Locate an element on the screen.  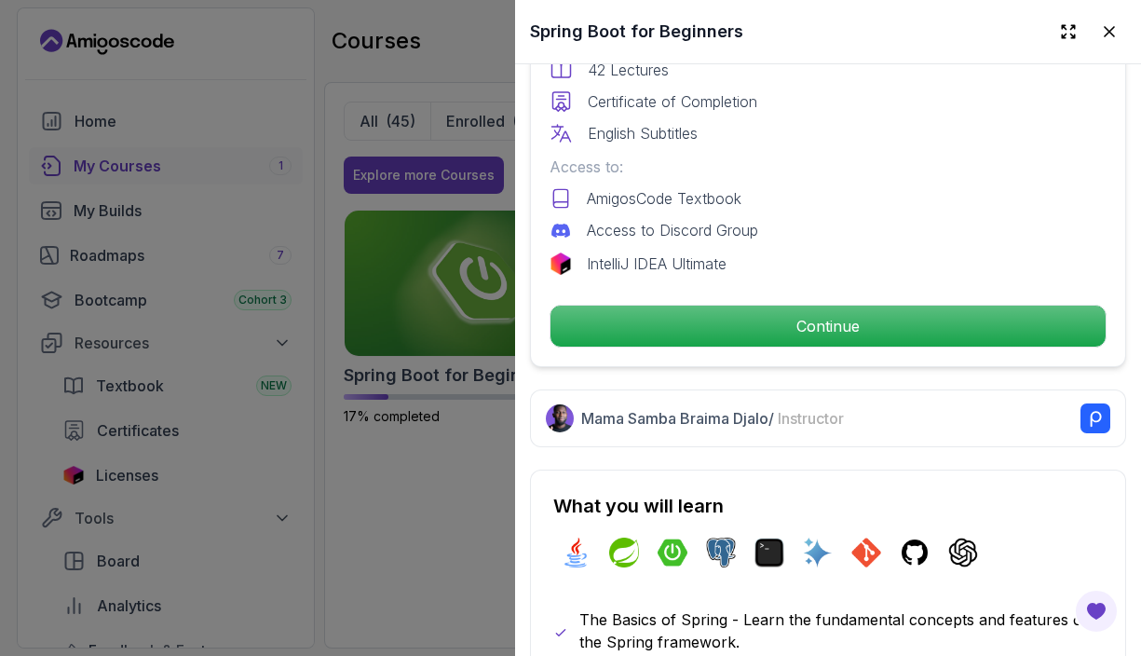
h2: What you will learn is located at coordinates (828, 506).